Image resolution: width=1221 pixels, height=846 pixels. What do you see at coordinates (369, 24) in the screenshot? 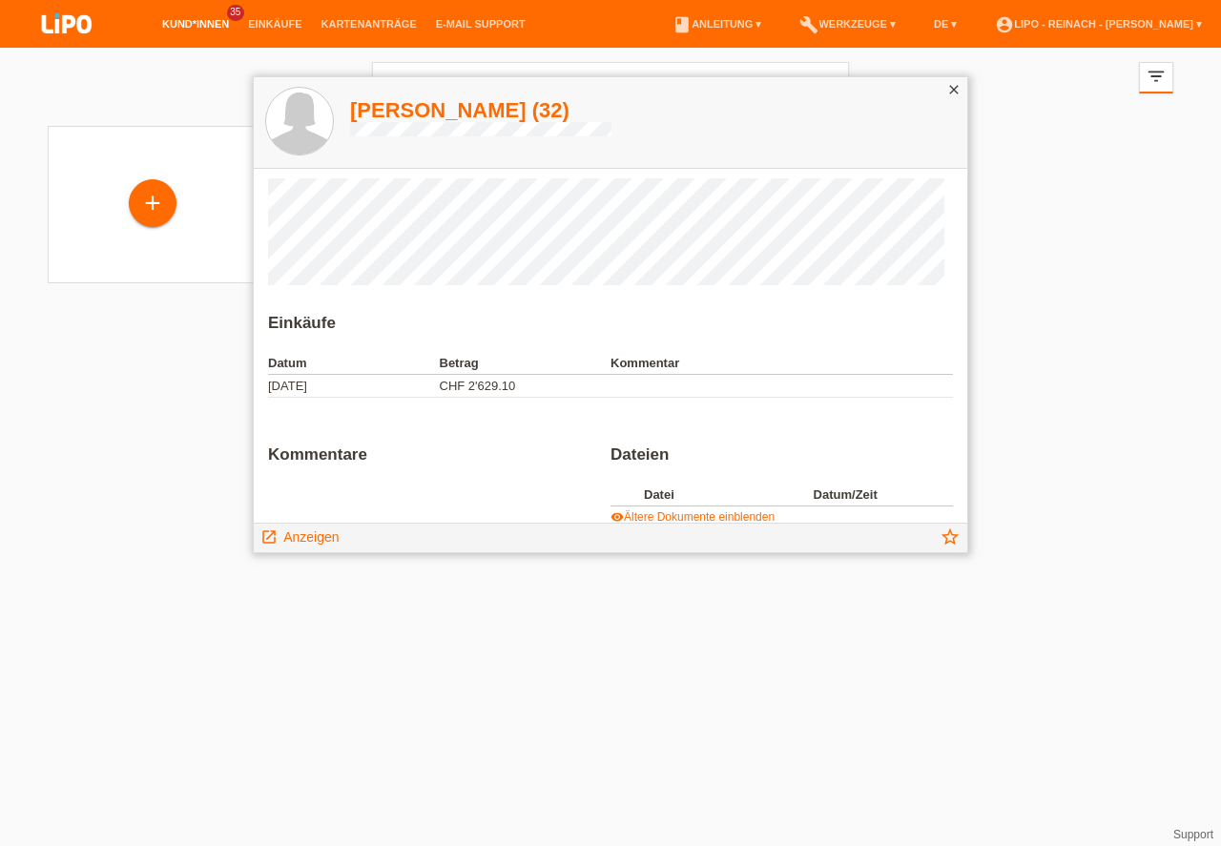
I see `a: Kartenanträge` at bounding box center [369, 24].